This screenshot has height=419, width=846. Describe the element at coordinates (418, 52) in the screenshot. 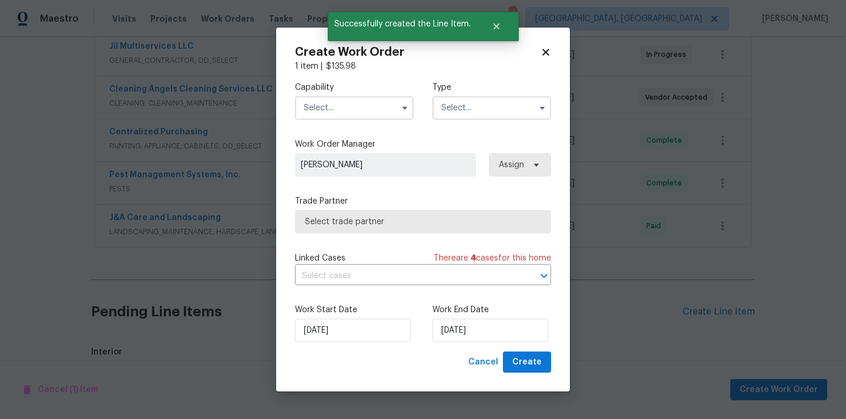

I see `h2: Create Work Order` at that location.